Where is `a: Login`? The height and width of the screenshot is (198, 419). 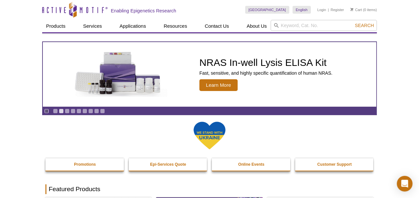
a: Login is located at coordinates (321, 10).